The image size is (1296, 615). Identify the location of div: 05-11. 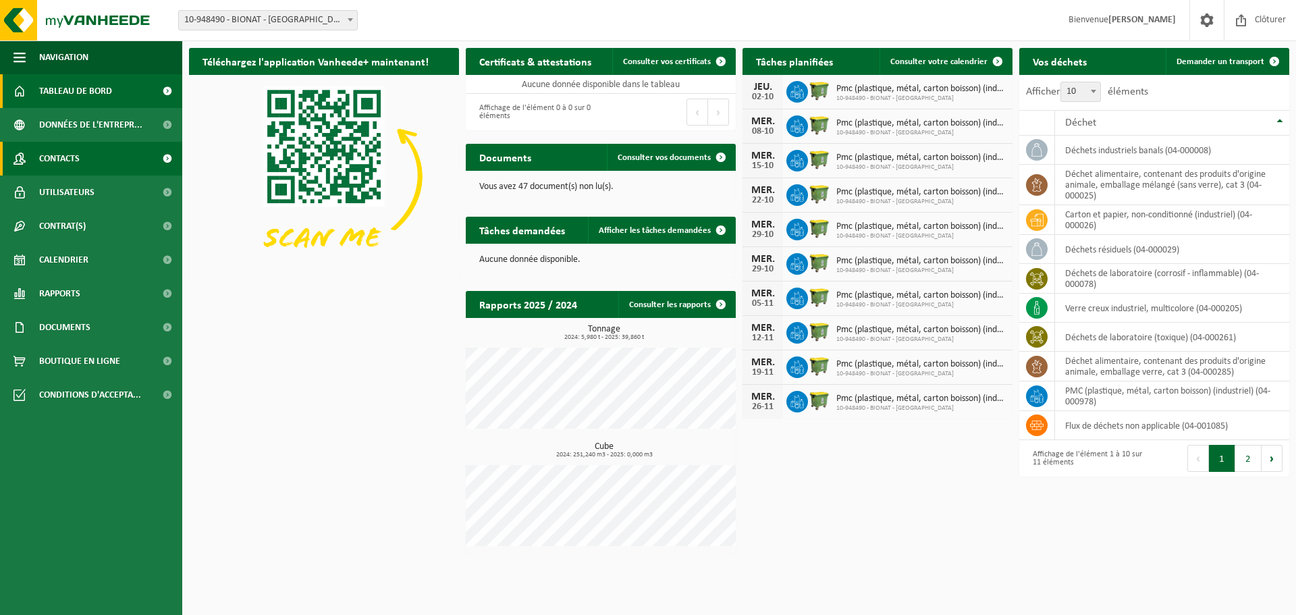
(763, 304).